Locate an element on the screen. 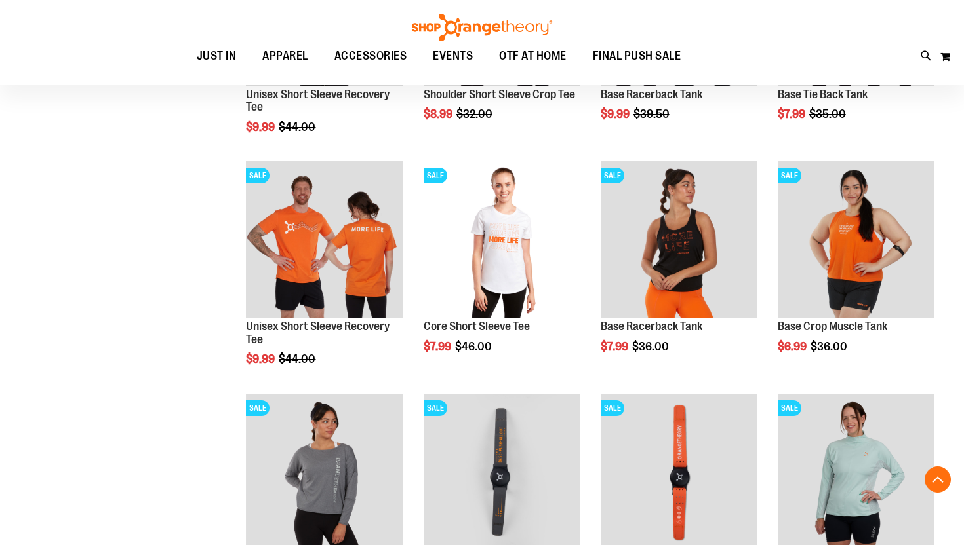 This screenshot has width=964, height=545. span: $46.00 is located at coordinates (474, 347).